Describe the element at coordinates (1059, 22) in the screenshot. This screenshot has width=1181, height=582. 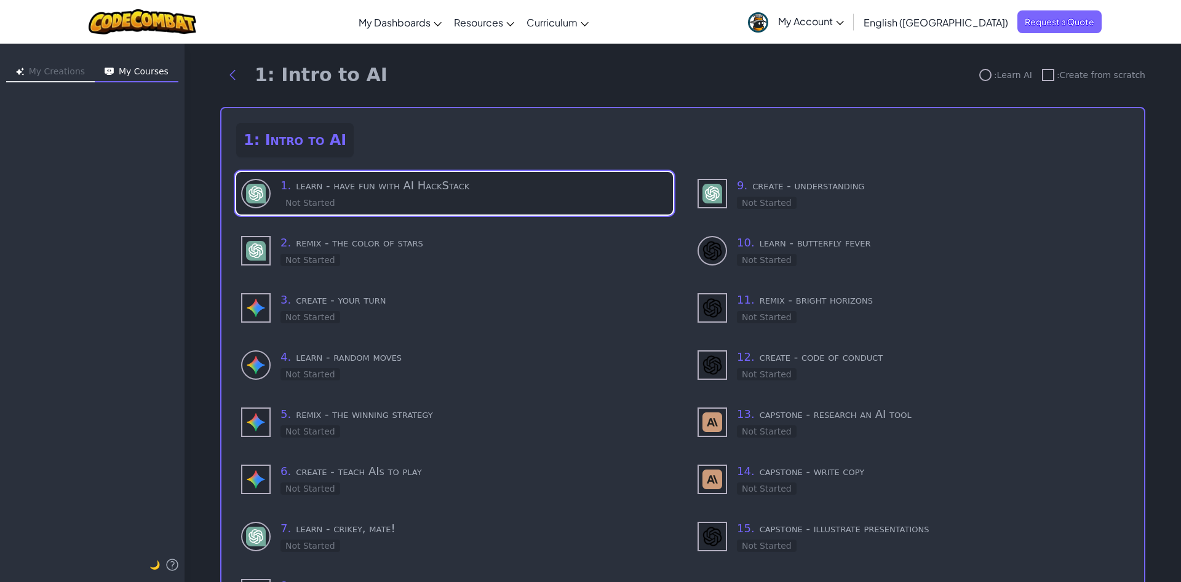
I see `span: Request a Quote` at that location.